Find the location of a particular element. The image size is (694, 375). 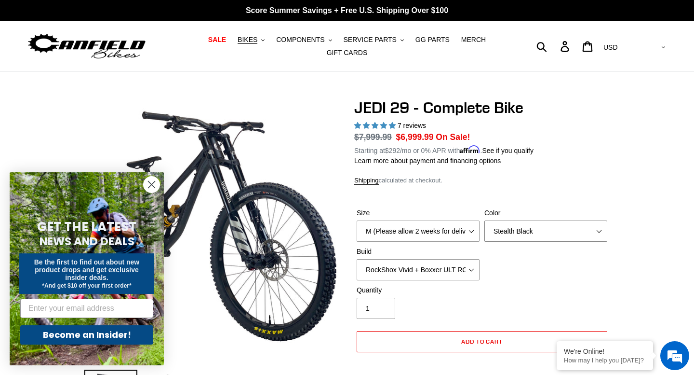

label: Size is located at coordinates (418, 213).